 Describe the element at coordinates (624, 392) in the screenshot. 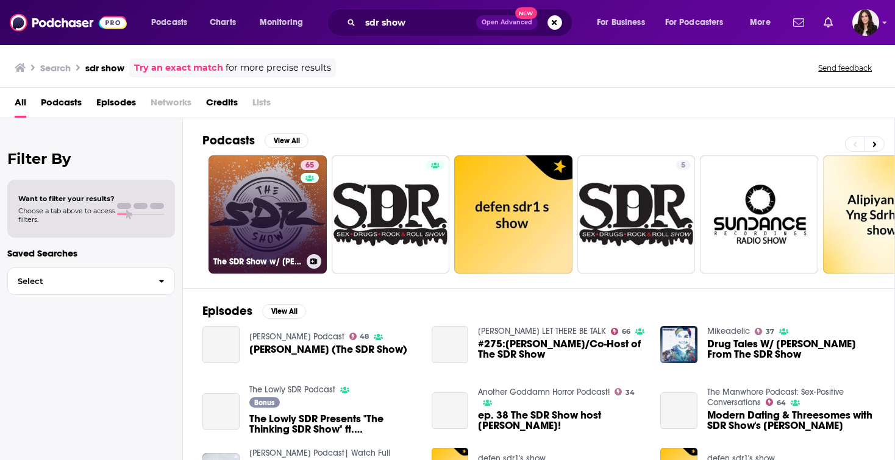

I see `a: 34` at that location.